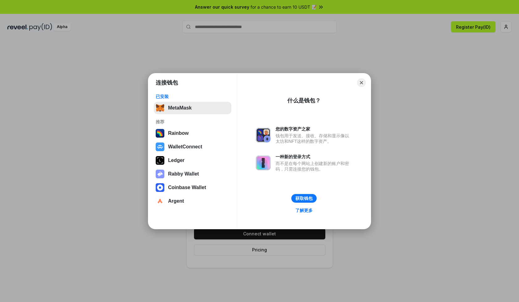  Describe the element at coordinates (160, 161) in the screenshot. I see `img: svg+xml,%3Csvg%20xmlns%3D%22http%3A%2F%2Fwww.w3.org%2F2000%2Fsvg%22%20width%3D%2228%22%20height%3...` at that location.